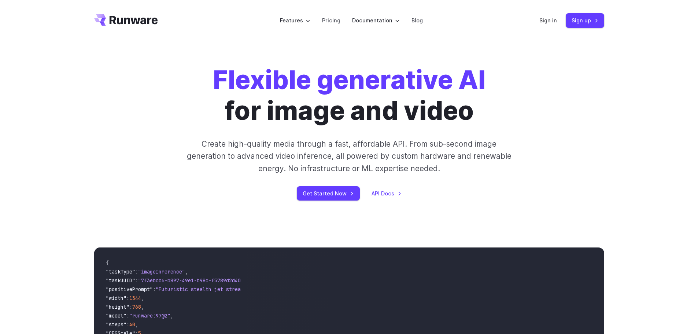  What do you see at coordinates (132, 324) in the screenshot?
I see `span: 40` at bounding box center [132, 324].